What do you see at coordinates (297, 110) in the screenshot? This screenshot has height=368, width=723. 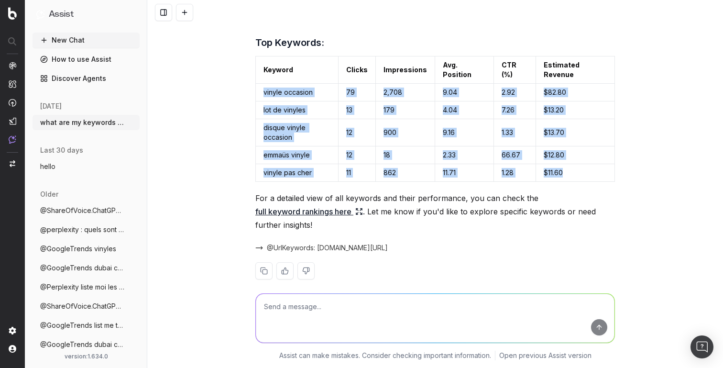 I see `td: lot de vinyles` at bounding box center [297, 110].